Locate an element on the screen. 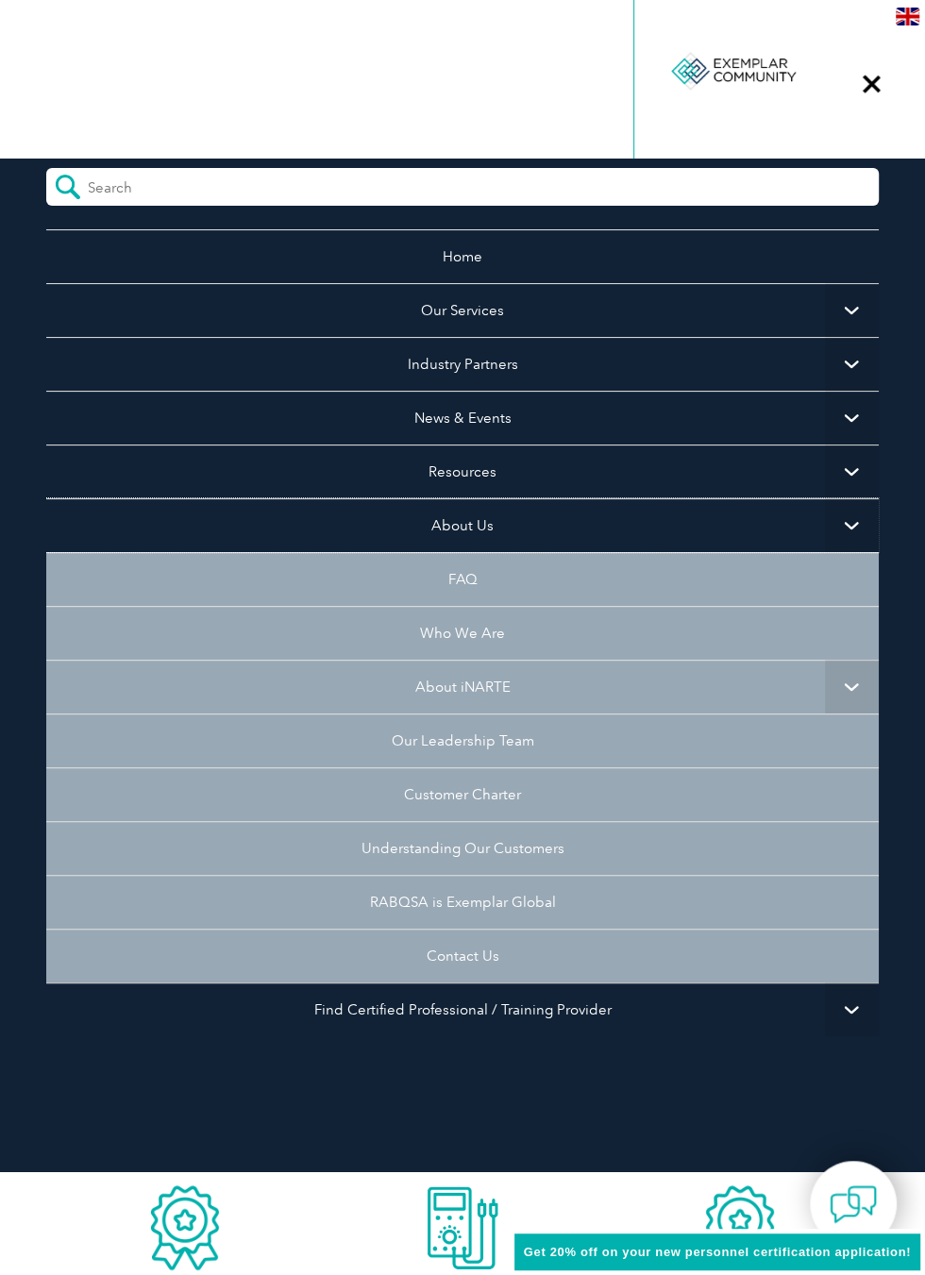 This screenshot has width=925, height=1275. a: Our Services is located at coordinates (462, 310).